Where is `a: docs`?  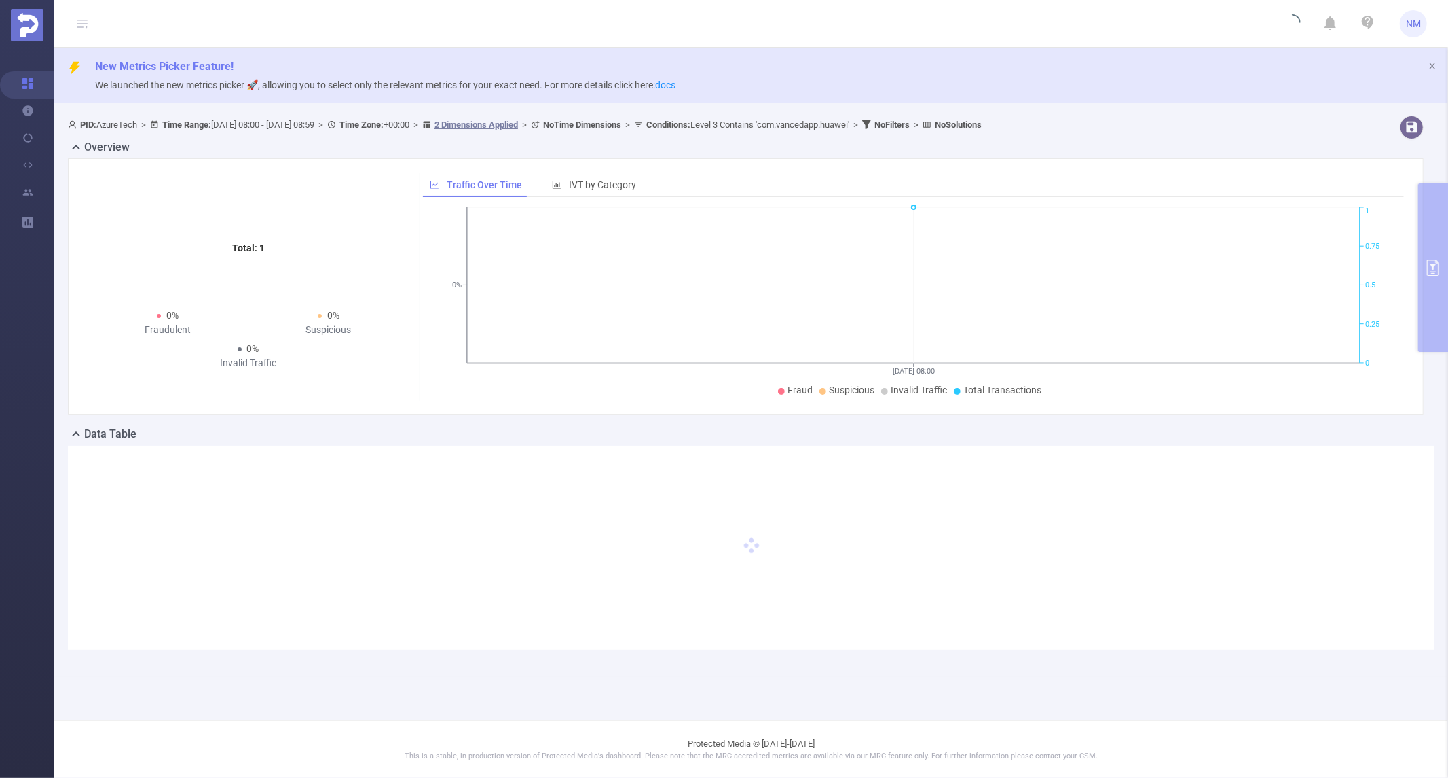 a: docs is located at coordinates (665, 85).